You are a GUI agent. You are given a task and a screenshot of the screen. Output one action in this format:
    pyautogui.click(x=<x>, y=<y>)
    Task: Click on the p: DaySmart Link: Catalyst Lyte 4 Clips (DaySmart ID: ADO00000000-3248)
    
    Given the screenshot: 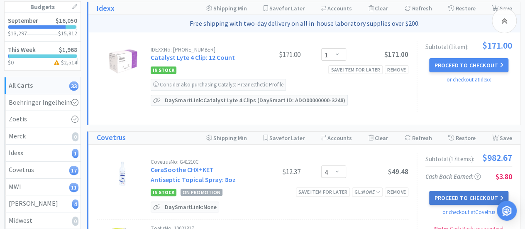 What is the action you would take?
    pyautogui.click(x=255, y=100)
    